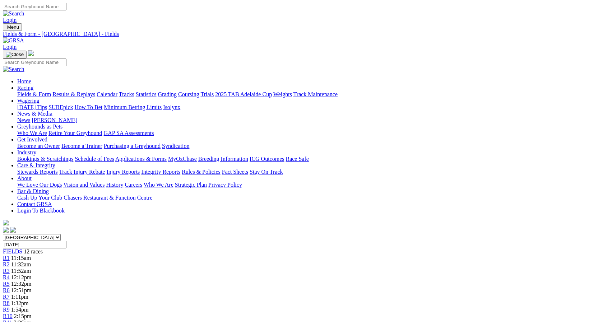 The width and height of the screenshot is (598, 322). What do you see at coordinates (6, 277) in the screenshot?
I see `span: R4` at bounding box center [6, 277].